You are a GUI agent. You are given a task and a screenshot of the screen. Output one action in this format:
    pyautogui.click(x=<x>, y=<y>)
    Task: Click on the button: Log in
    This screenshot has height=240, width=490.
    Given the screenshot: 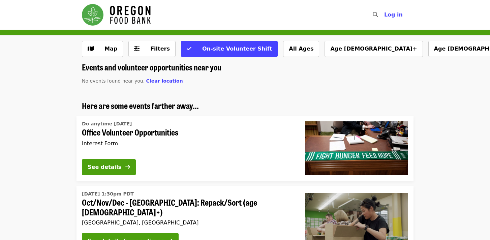 What is the action you would take?
    pyautogui.click(x=394, y=15)
    